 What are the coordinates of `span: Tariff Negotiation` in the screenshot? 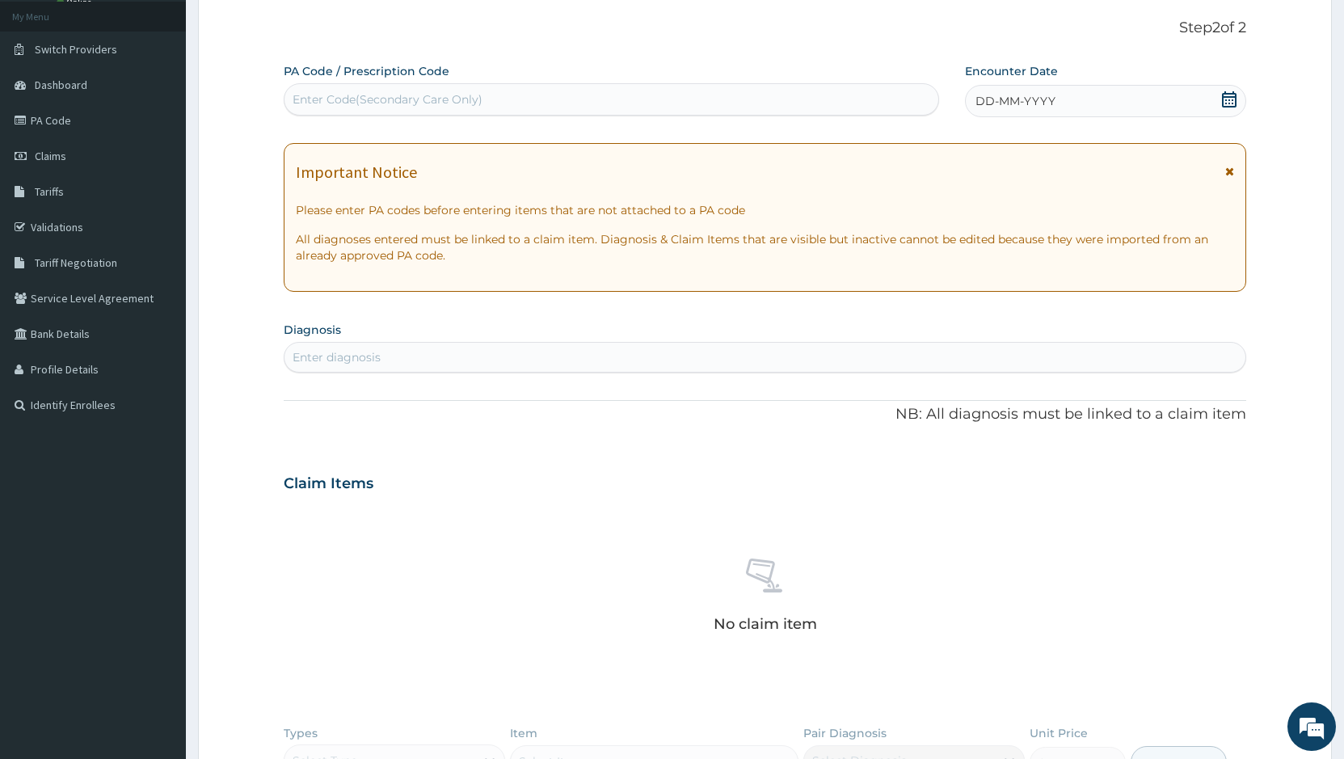 It's located at (76, 263).